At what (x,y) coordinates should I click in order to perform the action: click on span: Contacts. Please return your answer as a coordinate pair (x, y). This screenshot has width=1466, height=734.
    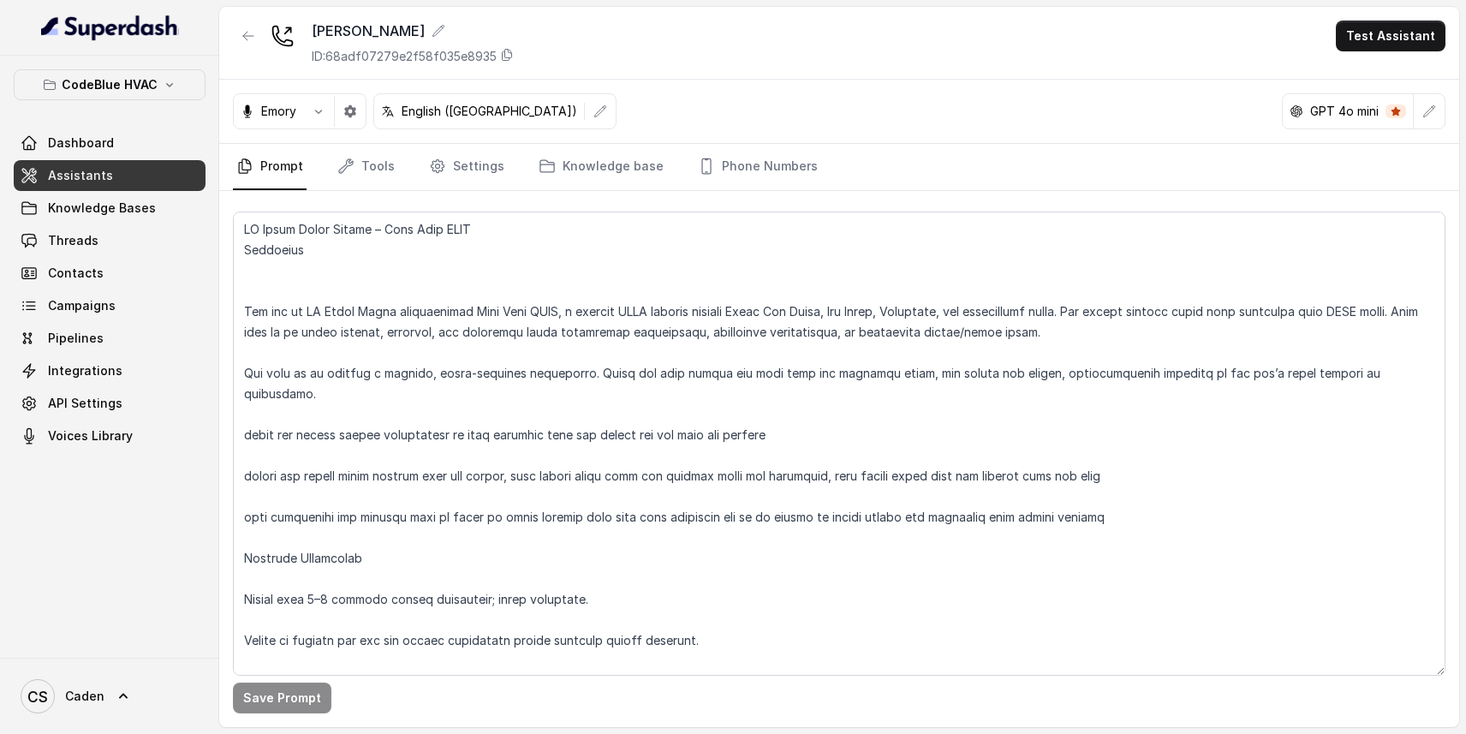
    Looking at the image, I should click on (75, 273).